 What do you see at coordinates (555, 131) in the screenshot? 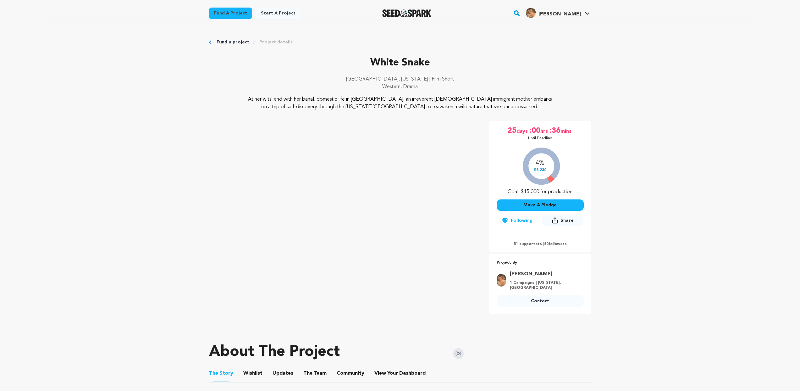
I see `span: :36` at bounding box center [555, 131].